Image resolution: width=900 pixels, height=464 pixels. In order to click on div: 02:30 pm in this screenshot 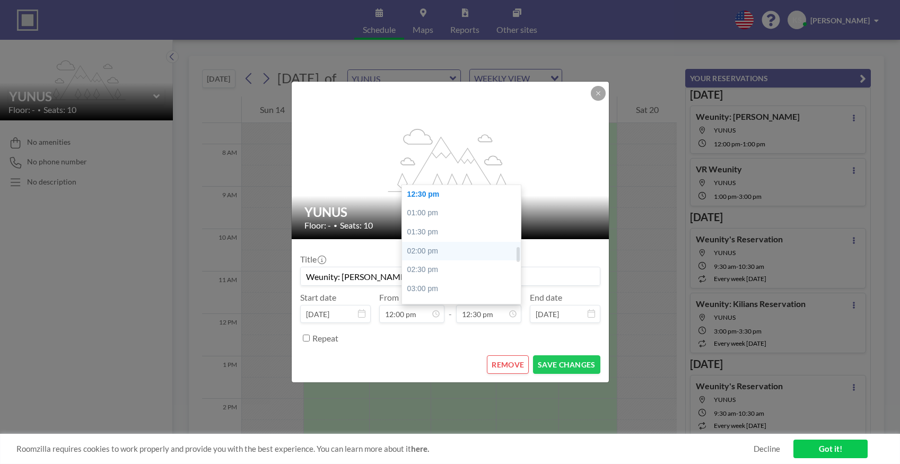, I will do `click(461, 270)`.